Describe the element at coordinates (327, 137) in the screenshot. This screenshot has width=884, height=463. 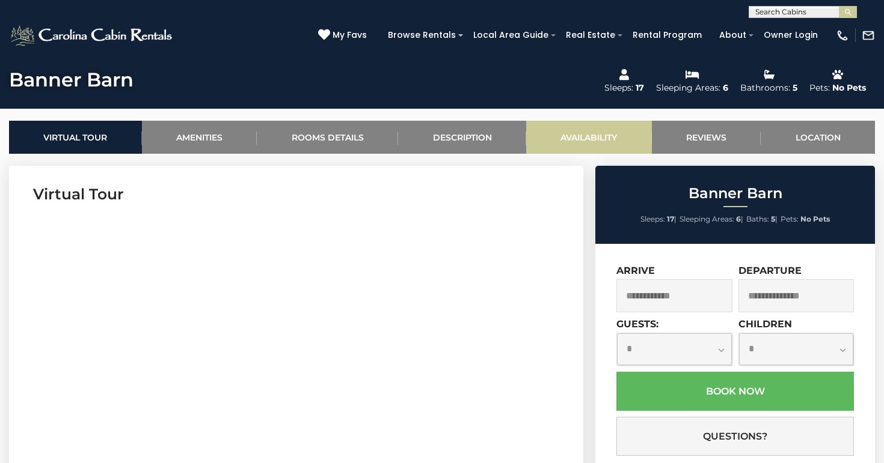
I see `a: Rooms Details` at that location.